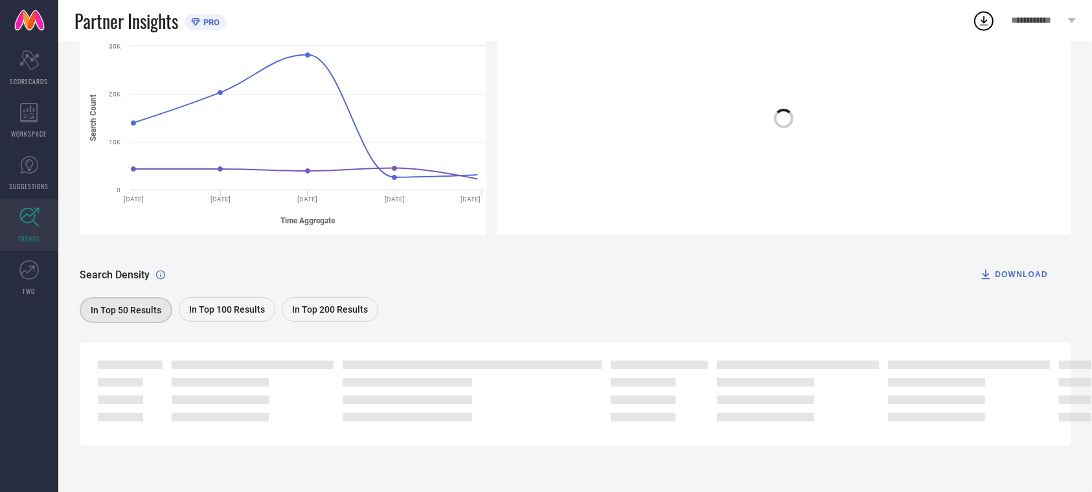 This screenshot has width=1092, height=492. What do you see at coordinates (308, 221) in the screenshot?
I see `tspan: Time Aggregate` at bounding box center [308, 221].